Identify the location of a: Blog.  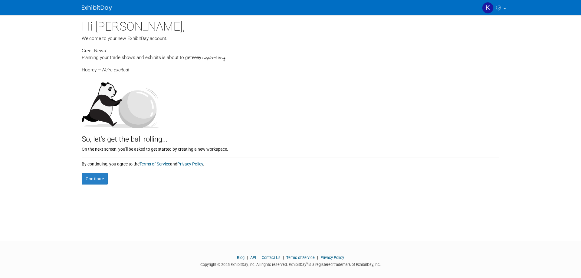
(241, 258).